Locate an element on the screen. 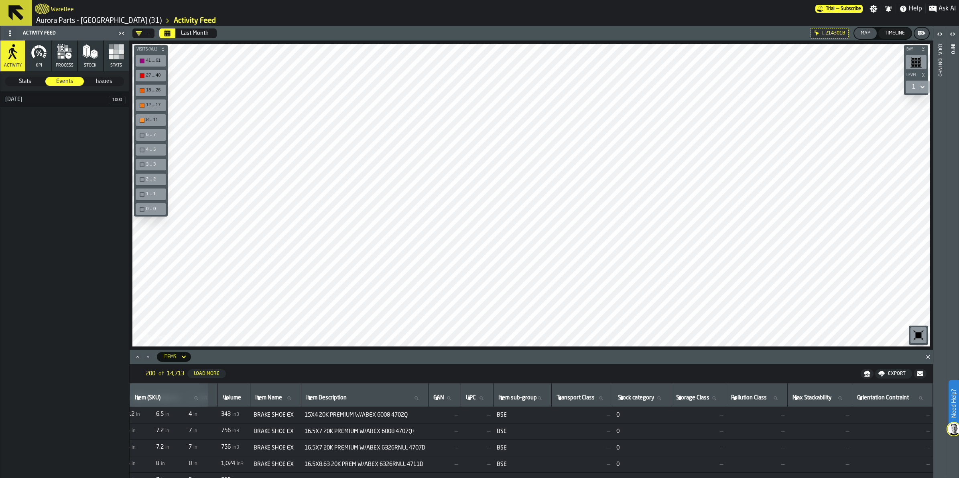 This screenshot has width=959, height=478. div: Info is located at coordinates (953, 259).